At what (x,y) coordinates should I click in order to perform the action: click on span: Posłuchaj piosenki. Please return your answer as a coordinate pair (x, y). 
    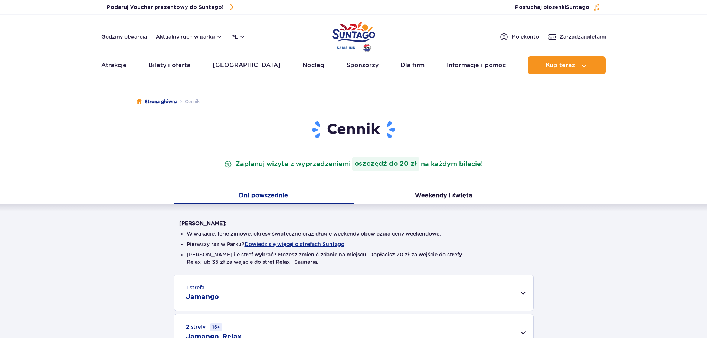
    Looking at the image, I should click on (552, 7).